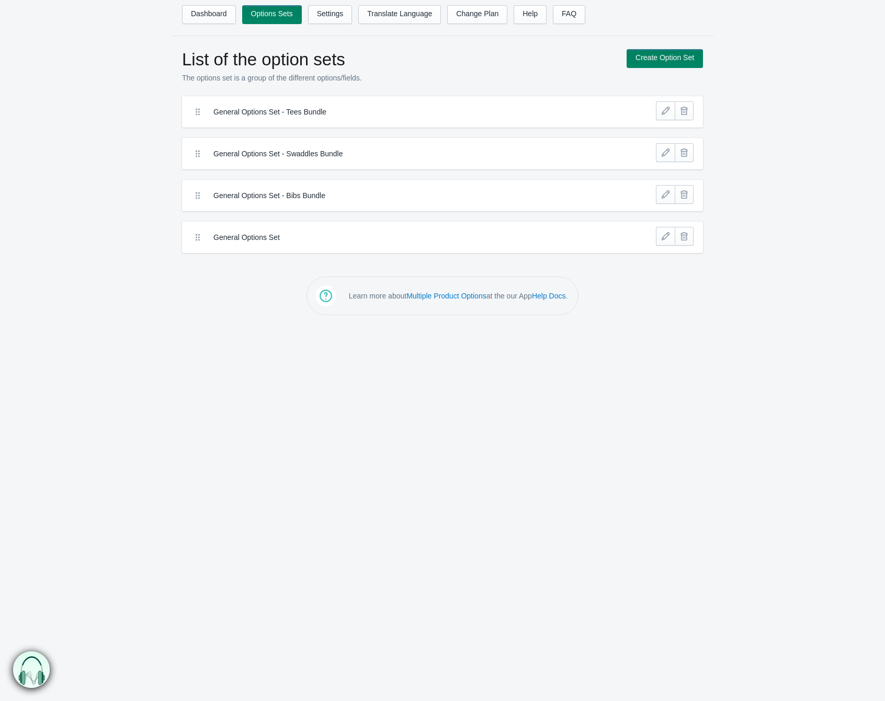 The height and width of the screenshot is (701, 885). I want to click on a: Dashboard, so click(209, 15).